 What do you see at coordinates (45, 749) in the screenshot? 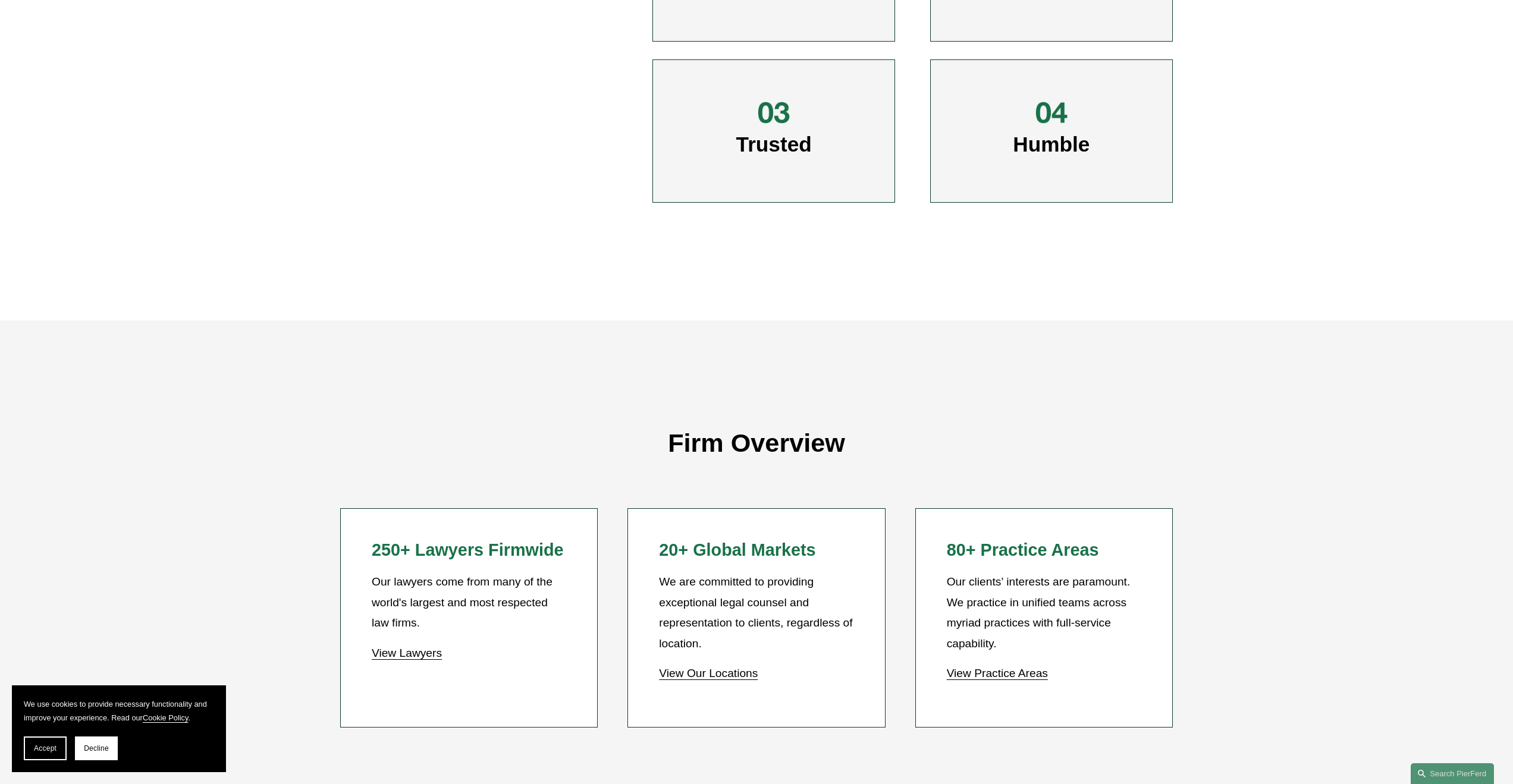
I see `span: Accept` at bounding box center [45, 749].